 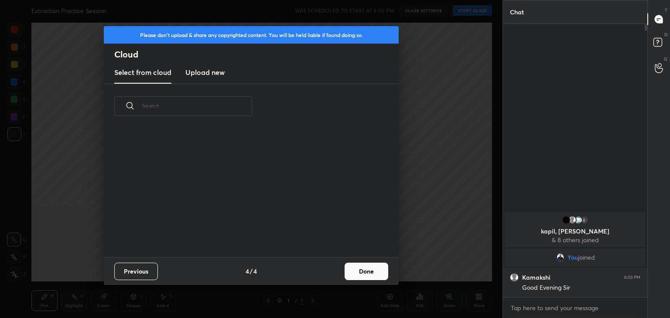 What do you see at coordinates (143, 72) in the screenshot?
I see `h3: Select from cloud` at bounding box center [143, 72].